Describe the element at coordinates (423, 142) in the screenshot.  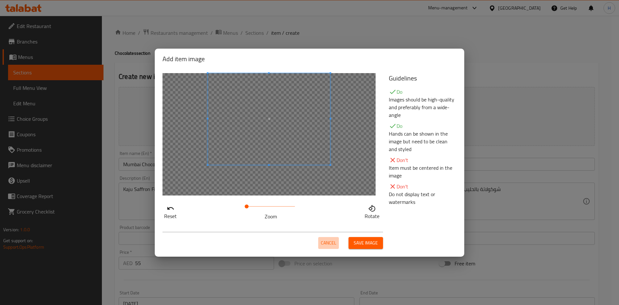
I see `p: Hands can be shown in the image but need to be clean and styled` at that location.